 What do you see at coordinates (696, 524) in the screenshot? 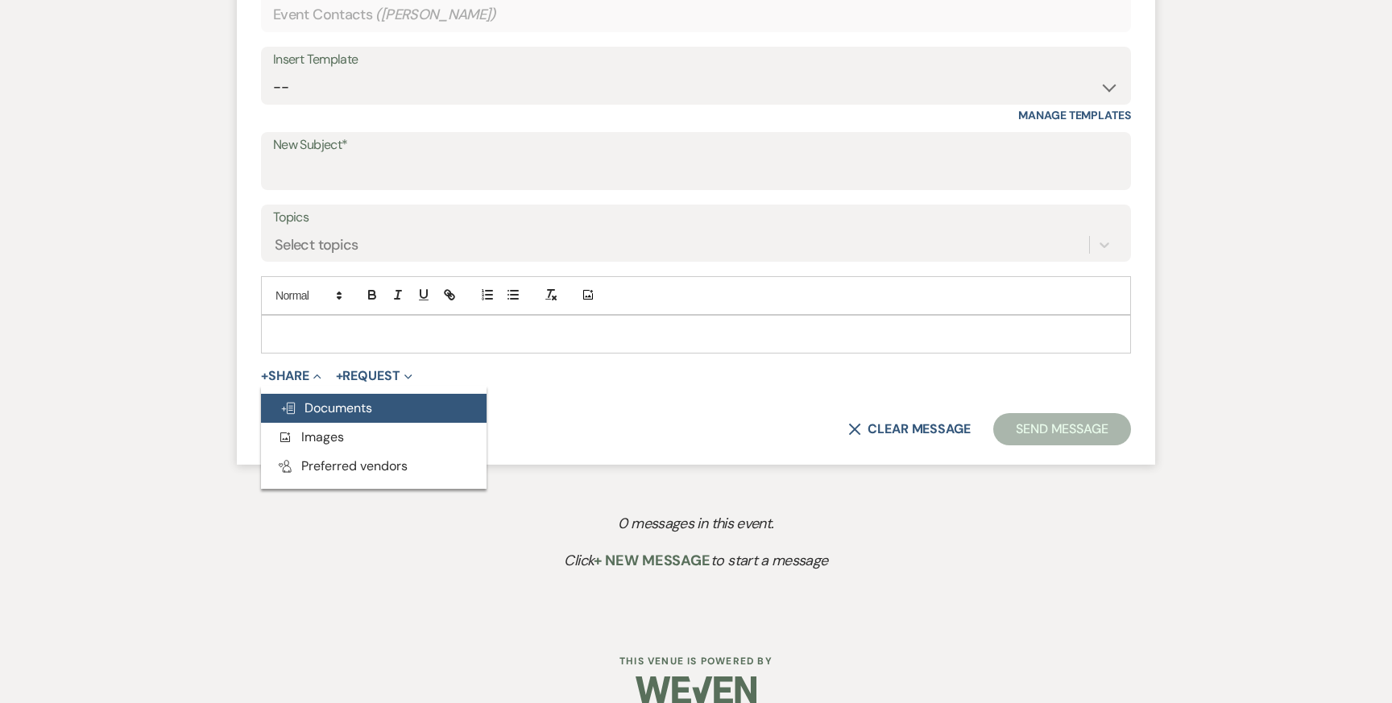
I see `p: 0 messages in this event.` at bounding box center [696, 524].